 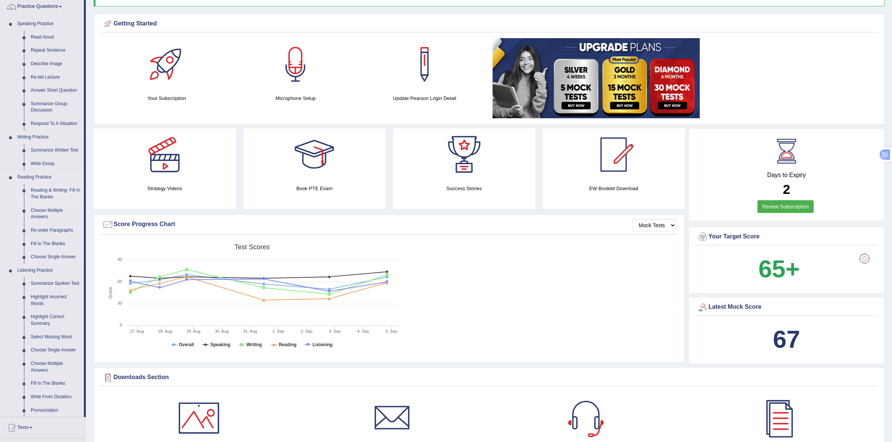 I want to click on tspan: 31. Aug, so click(x=250, y=332).